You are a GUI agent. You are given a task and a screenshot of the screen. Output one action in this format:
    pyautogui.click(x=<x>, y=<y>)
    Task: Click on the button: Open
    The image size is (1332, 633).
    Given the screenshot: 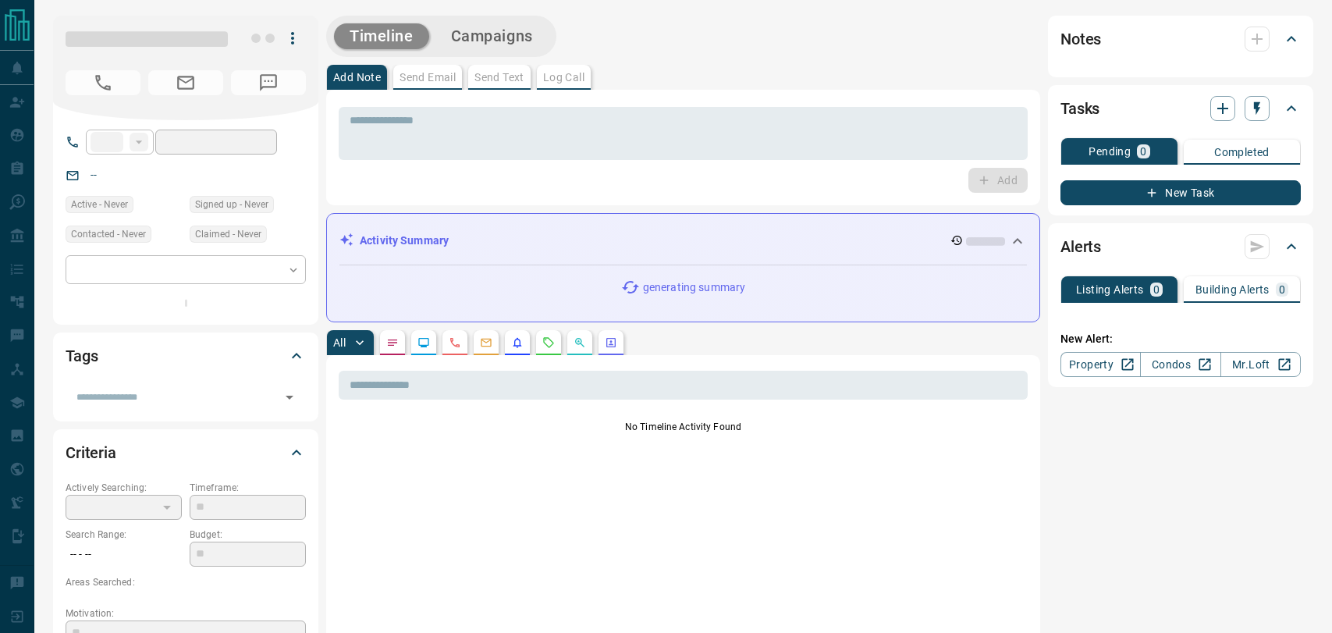 What is the action you would take?
    pyautogui.click(x=289, y=397)
    